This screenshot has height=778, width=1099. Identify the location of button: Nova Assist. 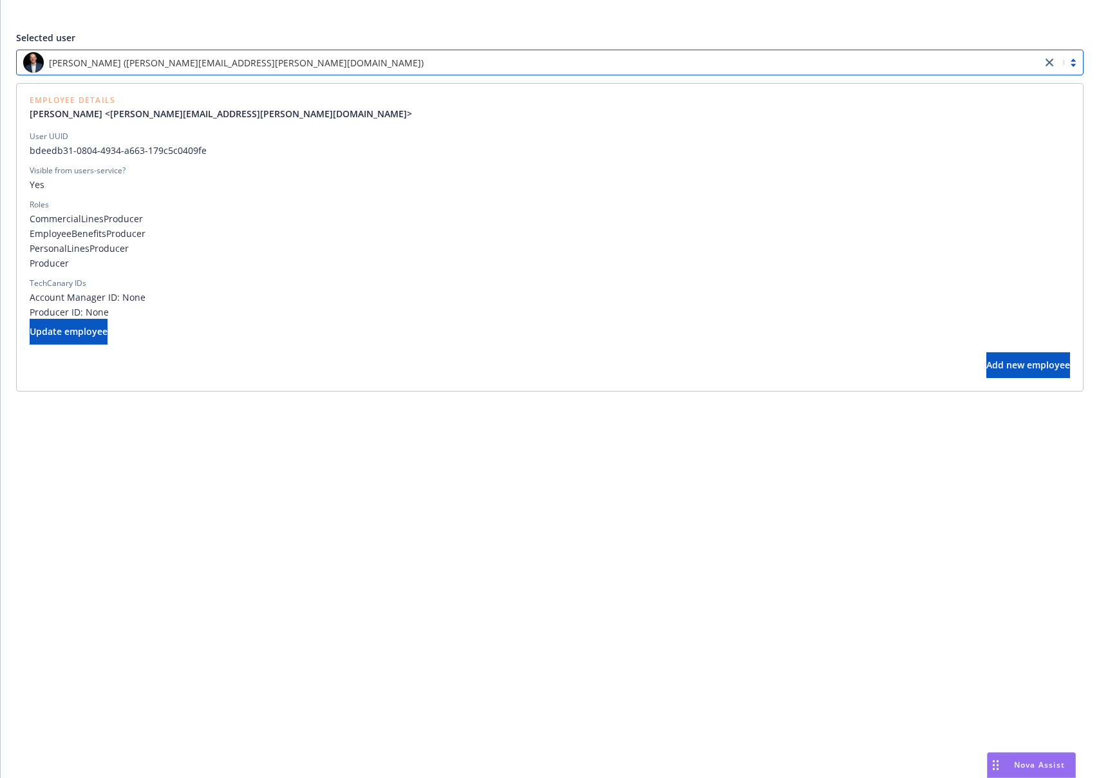
(1032, 765).